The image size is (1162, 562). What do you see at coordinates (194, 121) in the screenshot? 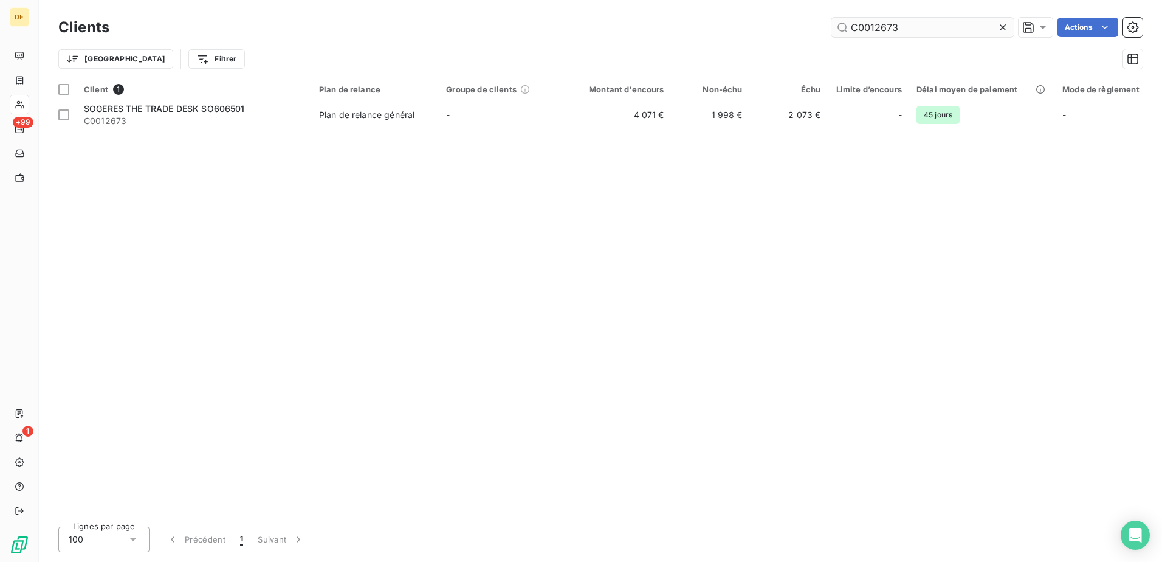
I see `span: C0012673` at bounding box center [194, 121].